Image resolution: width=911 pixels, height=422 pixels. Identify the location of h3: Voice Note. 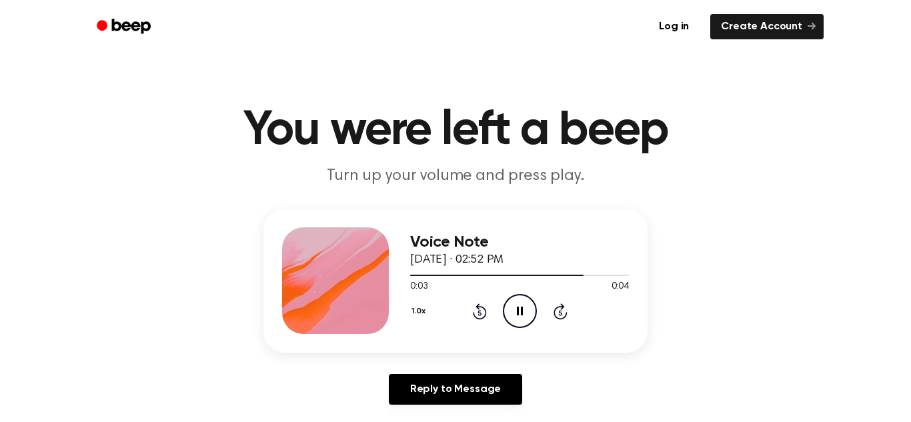
(520, 242).